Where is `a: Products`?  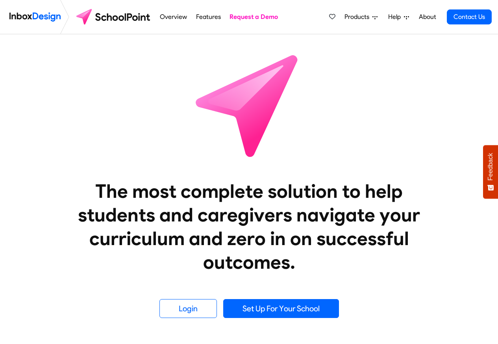
a: Products is located at coordinates (361, 17).